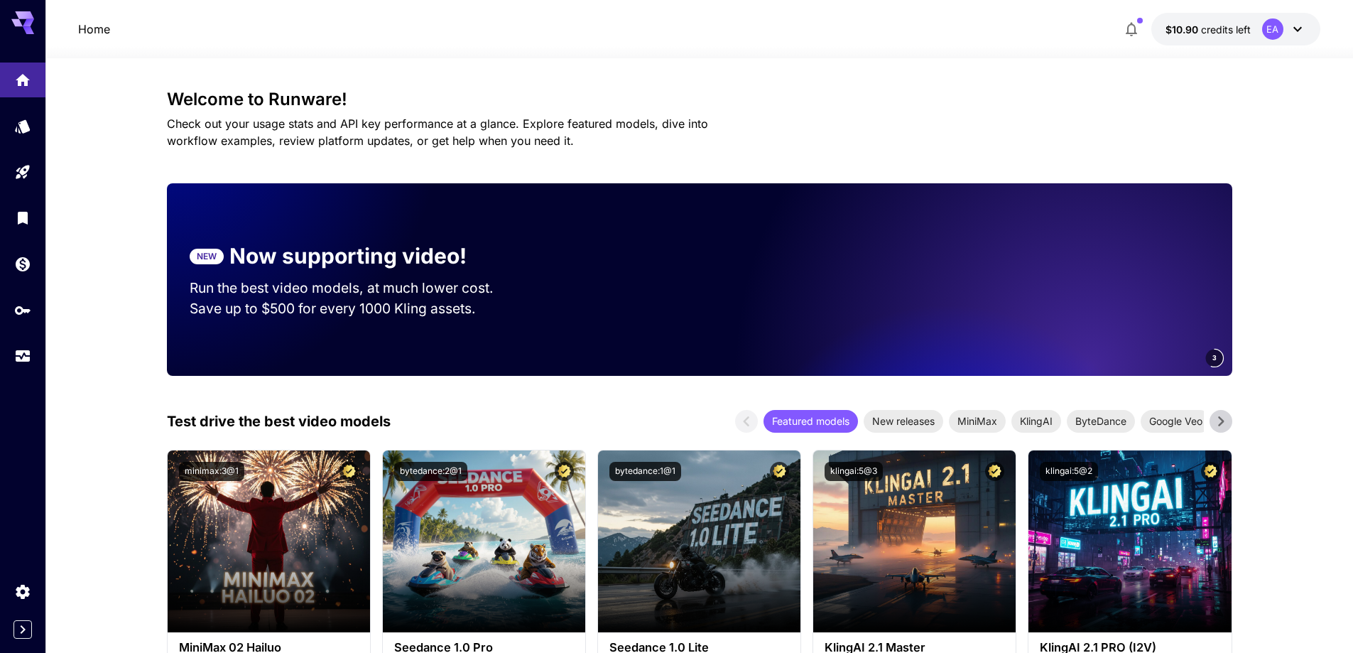  Describe the element at coordinates (700, 99) in the screenshot. I see `h3: Welcome to Runware!` at that location.